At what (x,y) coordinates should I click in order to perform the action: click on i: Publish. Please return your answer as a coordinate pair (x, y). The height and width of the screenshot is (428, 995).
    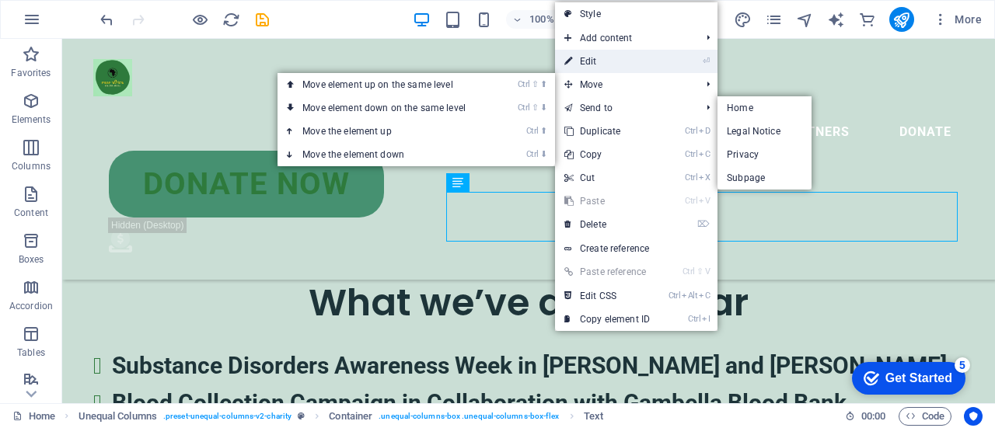
    Looking at the image, I should click on (901, 19).